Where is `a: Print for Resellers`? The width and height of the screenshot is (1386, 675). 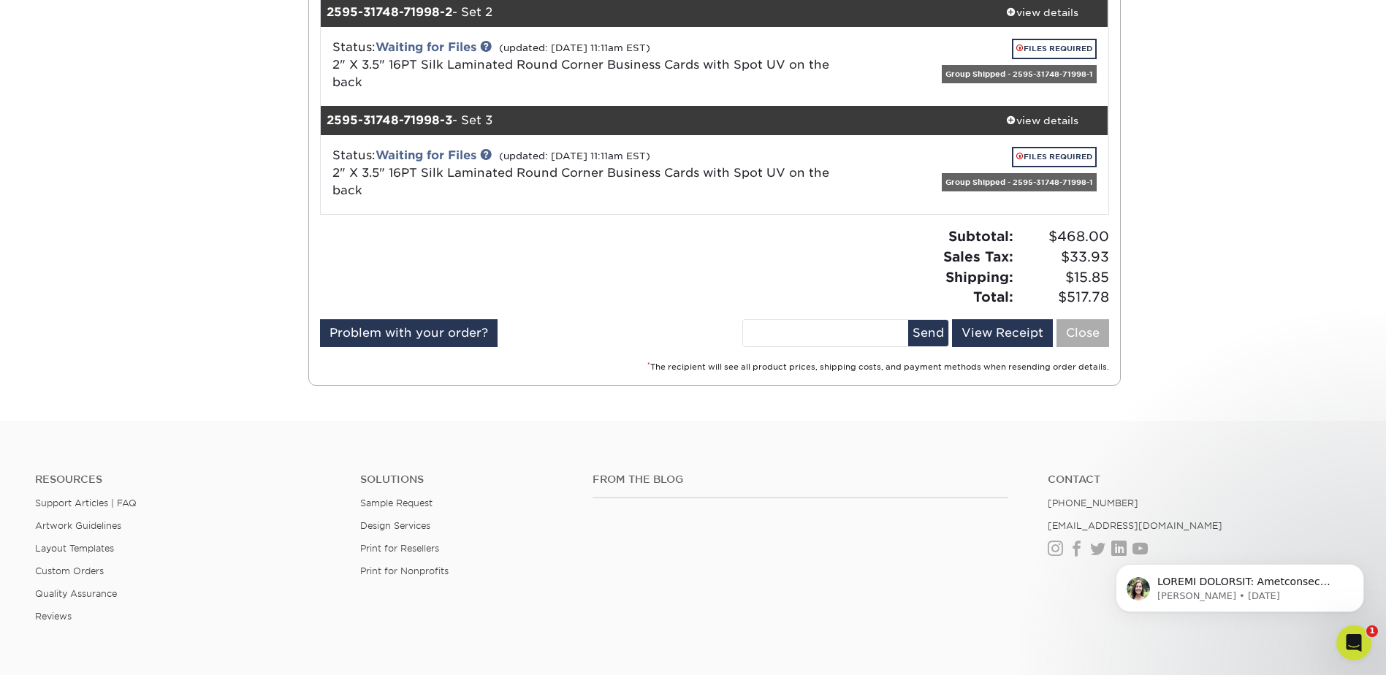
a: Print for Resellers is located at coordinates (400, 548).